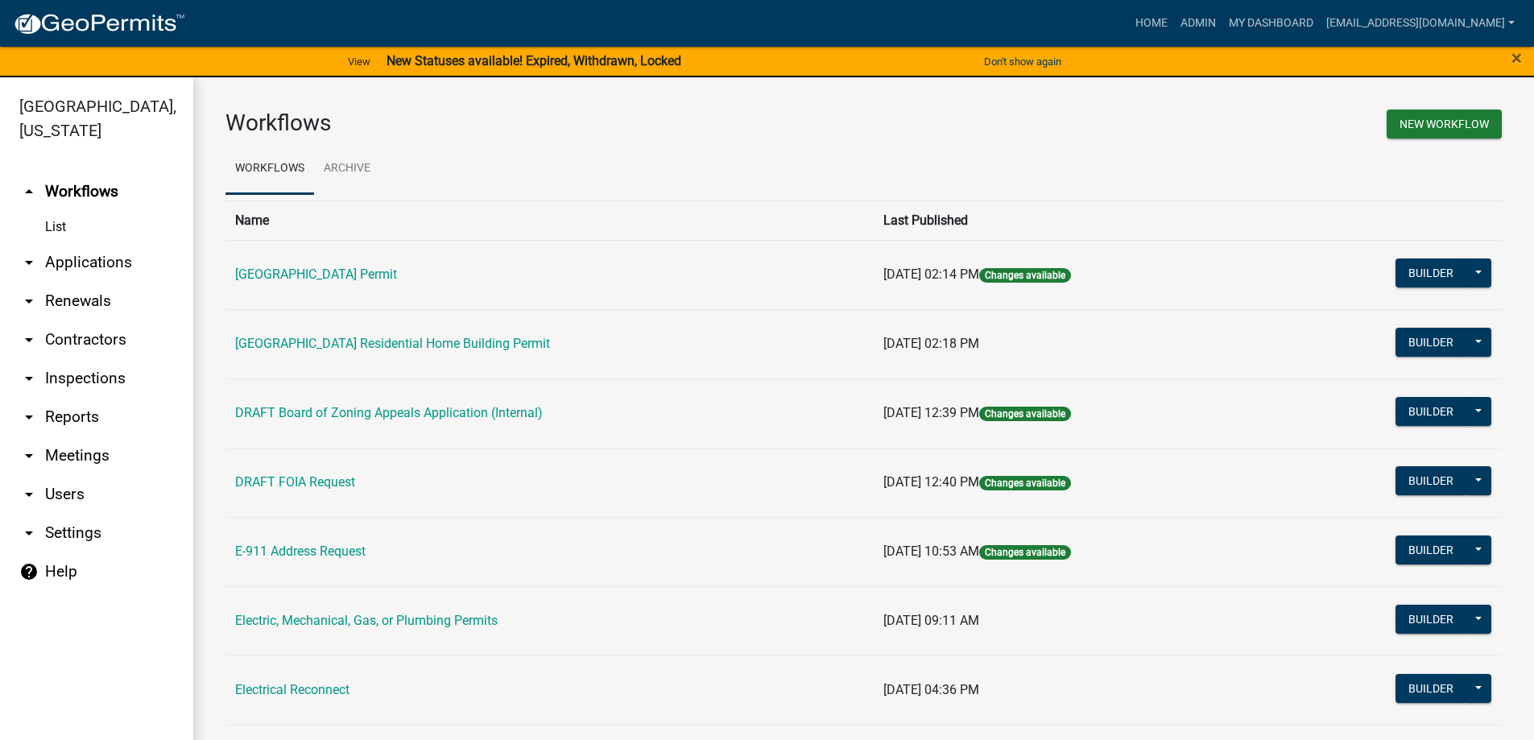 The image size is (1534, 740). What do you see at coordinates (292, 689) in the screenshot?
I see `a: Electrical Reconnect` at bounding box center [292, 689].